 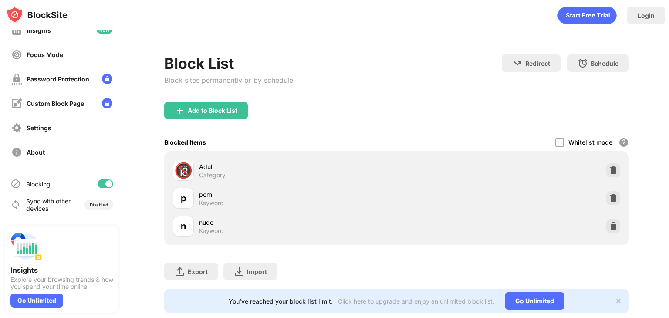 I want to click on img: insights-off.svg, so click(x=17, y=30).